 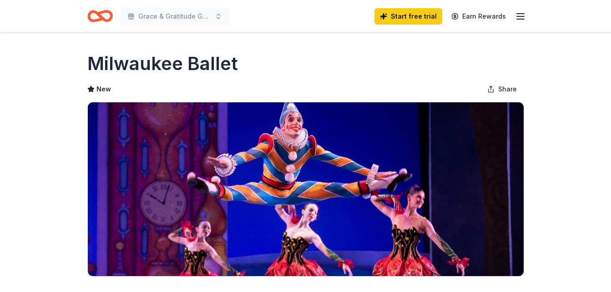 What do you see at coordinates (502, 89) in the screenshot?
I see `button: Share` at bounding box center [502, 89].